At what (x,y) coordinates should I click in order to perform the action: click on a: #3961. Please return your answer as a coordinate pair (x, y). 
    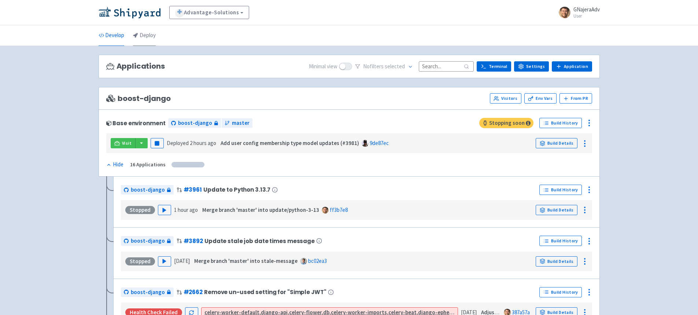
    Looking at the image, I should click on (193, 189).